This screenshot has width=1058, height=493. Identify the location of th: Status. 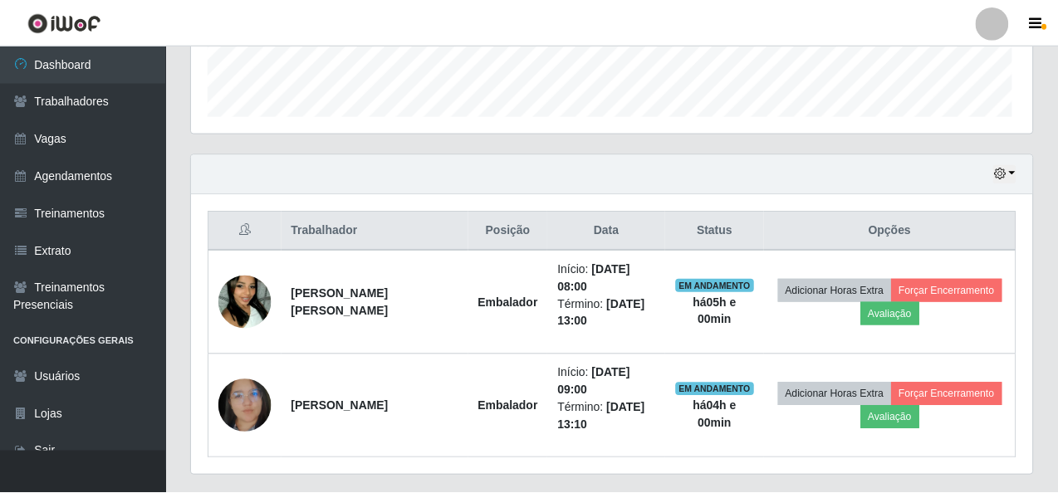
(718, 231).